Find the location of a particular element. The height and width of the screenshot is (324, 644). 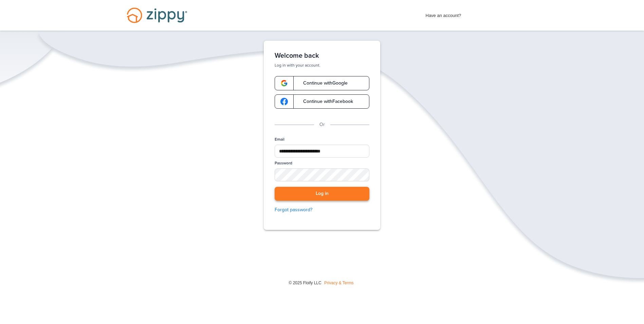

label: Password is located at coordinates (283, 163).